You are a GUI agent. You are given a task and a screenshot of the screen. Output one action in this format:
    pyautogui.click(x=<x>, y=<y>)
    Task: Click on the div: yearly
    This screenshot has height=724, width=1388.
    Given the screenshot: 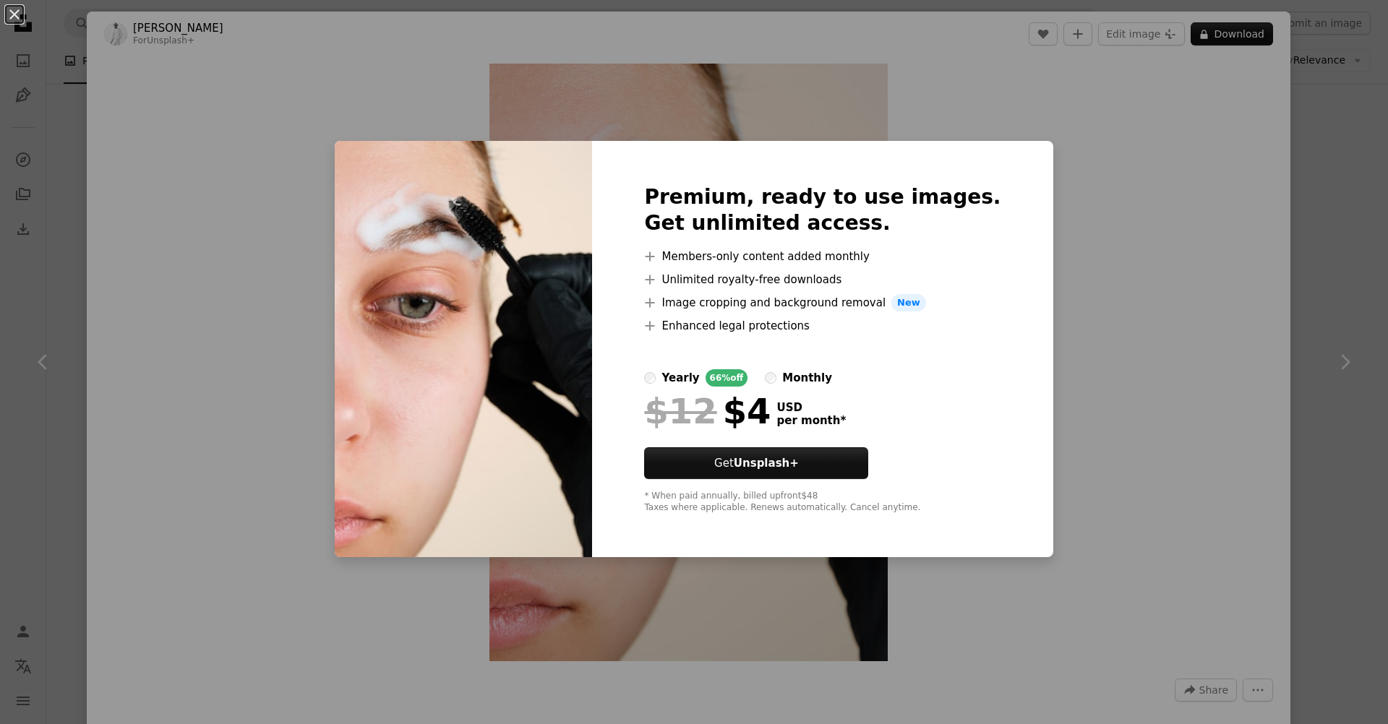 What is the action you would take?
    pyautogui.click(x=680, y=378)
    